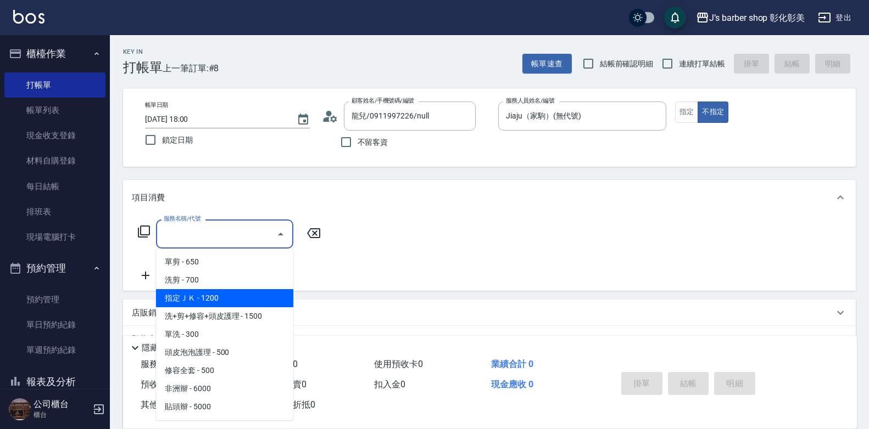  What do you see at coordinates (225, 352) in the screenshot?
I see `span: 頭皮泡泡護理 - 500` at bounding box center [225, 352].